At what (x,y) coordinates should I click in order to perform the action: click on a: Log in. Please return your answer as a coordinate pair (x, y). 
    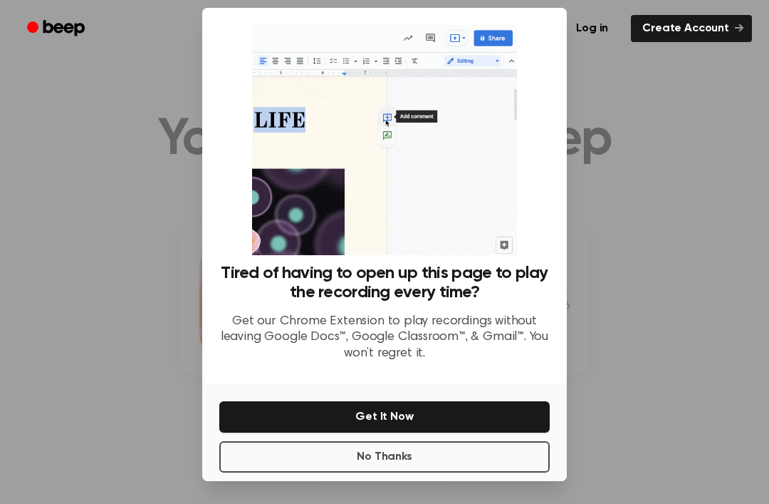
    Looking at the image, I should click on (592, 28).